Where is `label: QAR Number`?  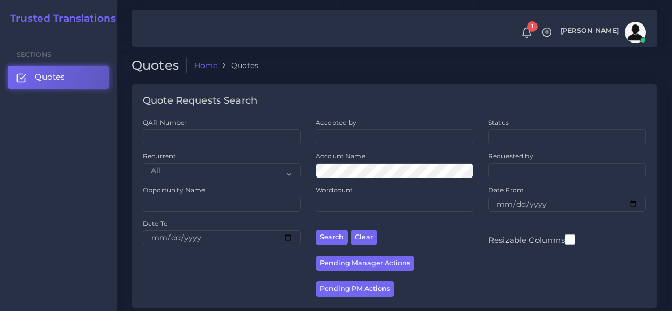
label: QAR Number is located at coordinates (165, 122).